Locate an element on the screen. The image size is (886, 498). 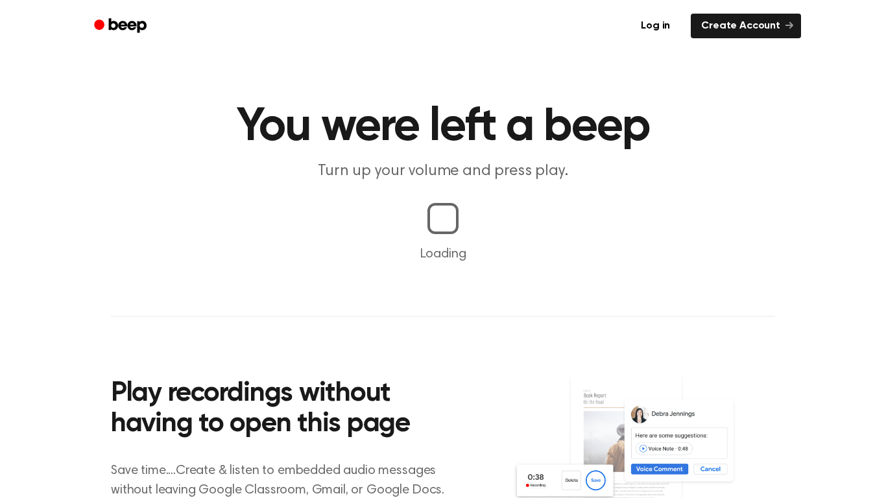
a: Log in is located at coordinates (655, 26).